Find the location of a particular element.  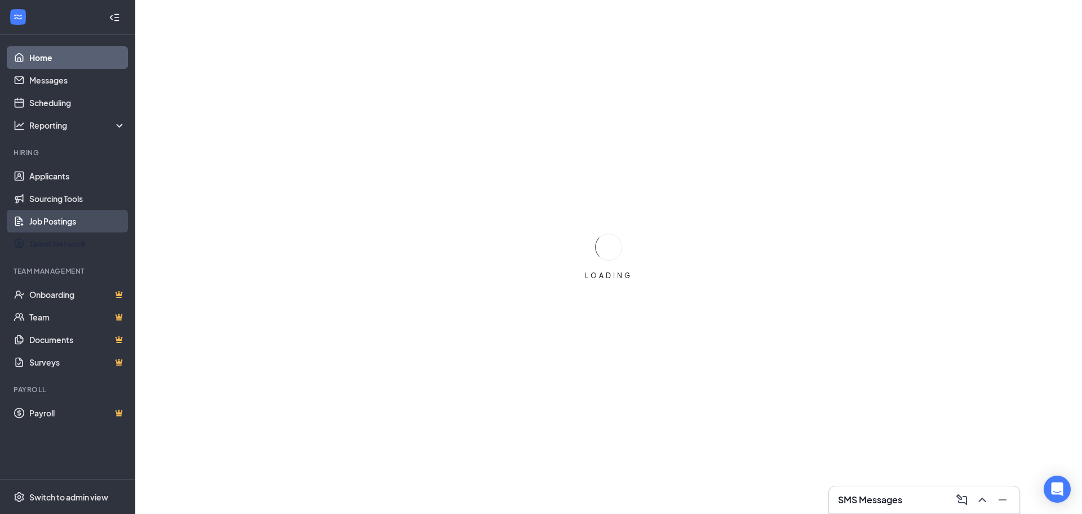

div: Open Intercom Messenger is located at coordinates (1058, 489).